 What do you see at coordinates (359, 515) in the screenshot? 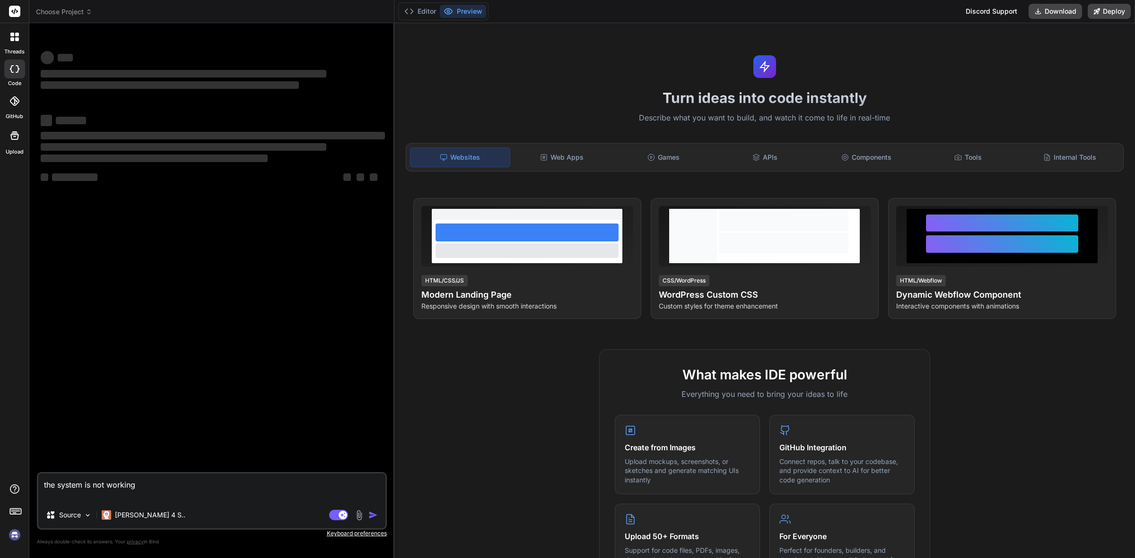
I see `img: attachment` at bounding box center [359, 515].